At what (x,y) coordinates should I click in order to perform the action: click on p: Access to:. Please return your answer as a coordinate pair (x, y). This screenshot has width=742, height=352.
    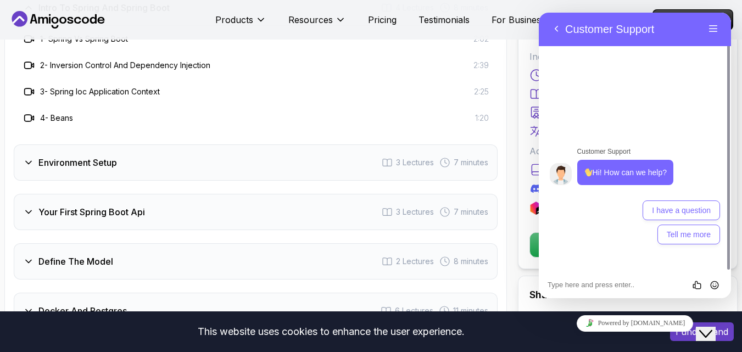
    Looking at the image, I should click on (628, 151).